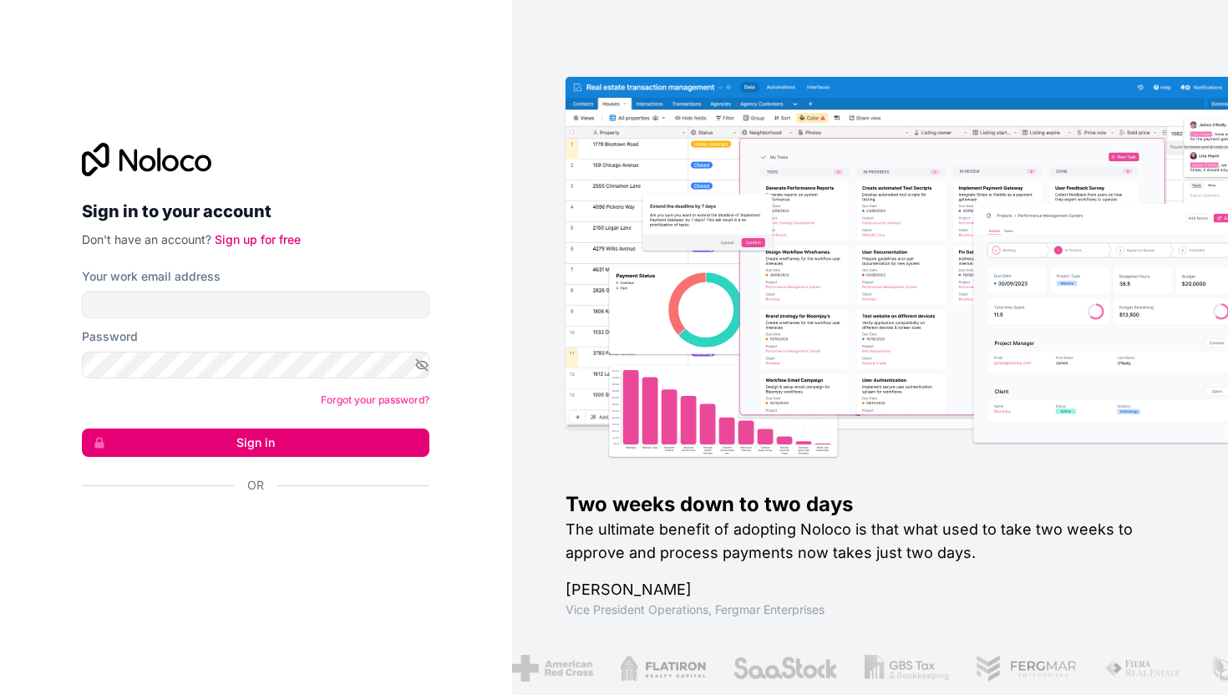 Image resolution: width=1228 pixels, height=695 pixels. Describe the element at coordinates (907, 668) in the screenshot. I see `img: /assets/gbstax-C-GtDUiK.png` at that location.